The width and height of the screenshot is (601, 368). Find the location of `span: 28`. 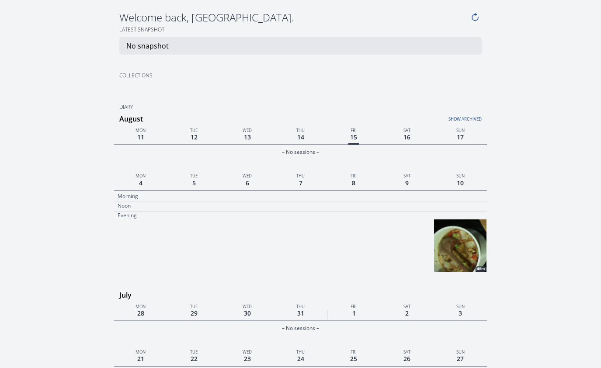

span: 28 is located at coordinates (141, 313).